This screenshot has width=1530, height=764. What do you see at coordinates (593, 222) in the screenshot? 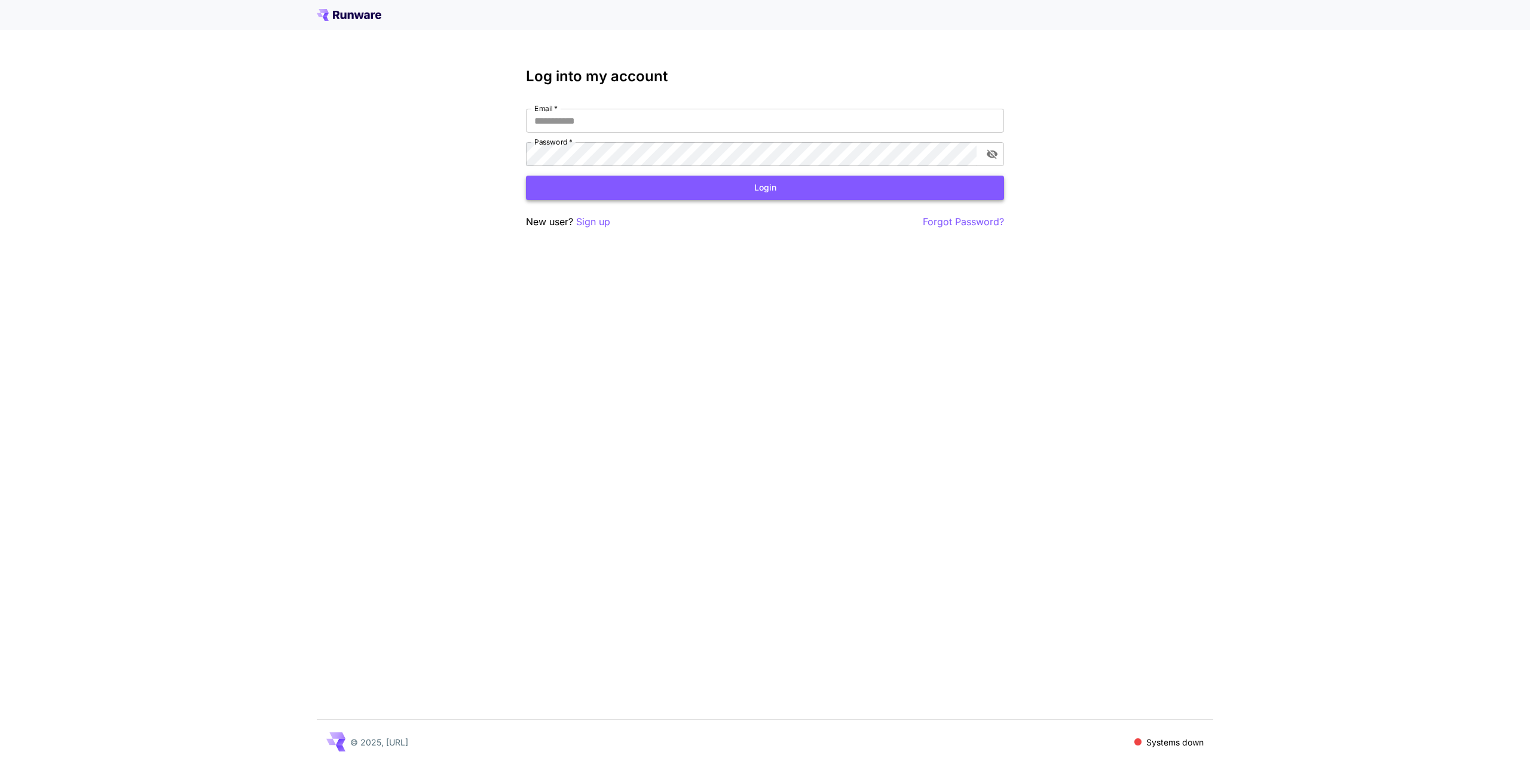
I see `button: Sign up` at bounding box center [593, 222].